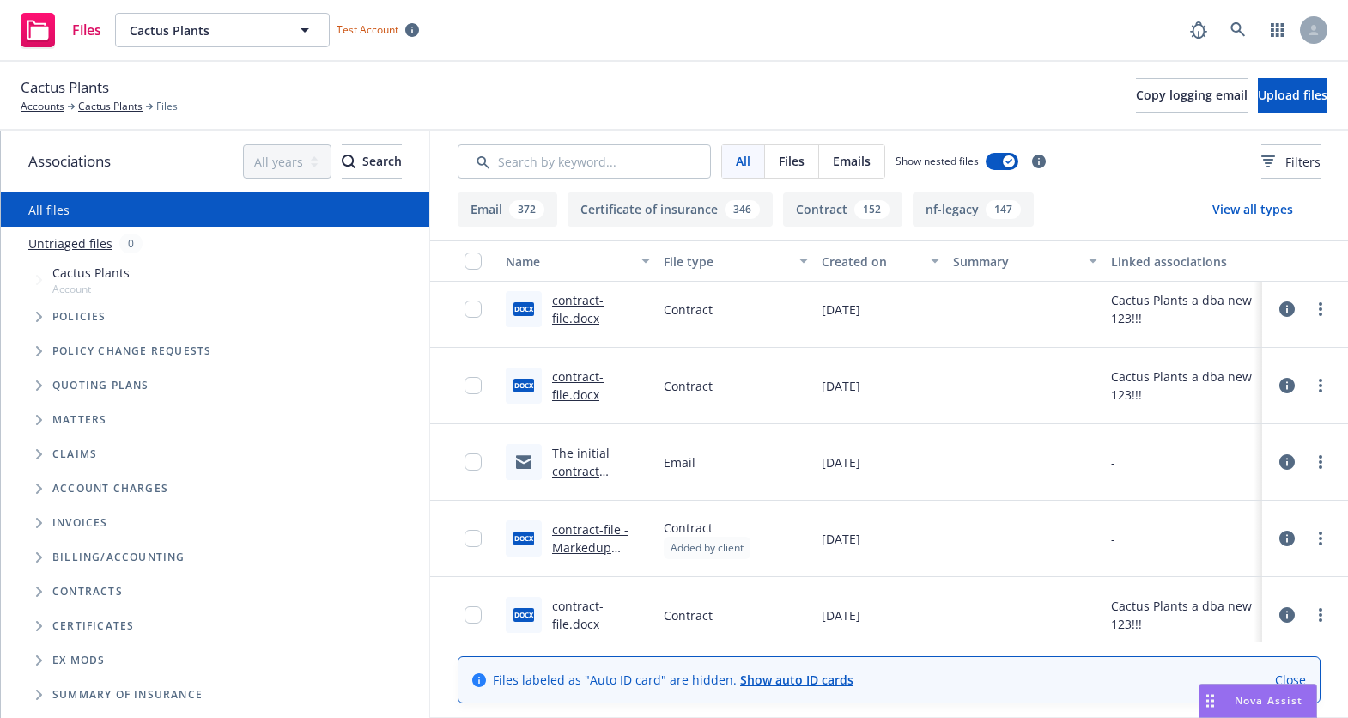 The width and height of the screenshot is (1348, 718). I want to click on span: Quoting plans, so click(100, 385).